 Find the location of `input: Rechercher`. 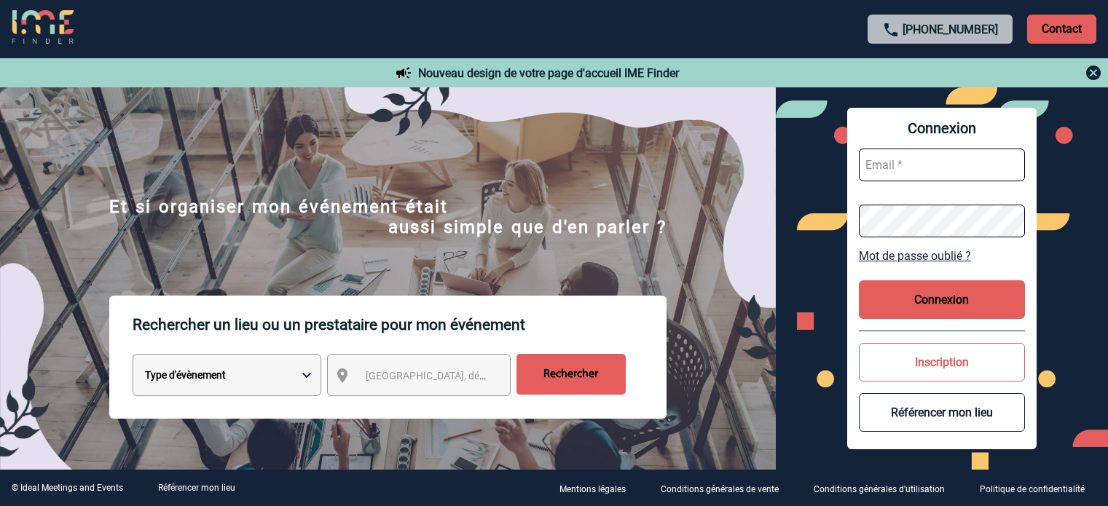

input: Rechercher is located at coordinates (571, 374).